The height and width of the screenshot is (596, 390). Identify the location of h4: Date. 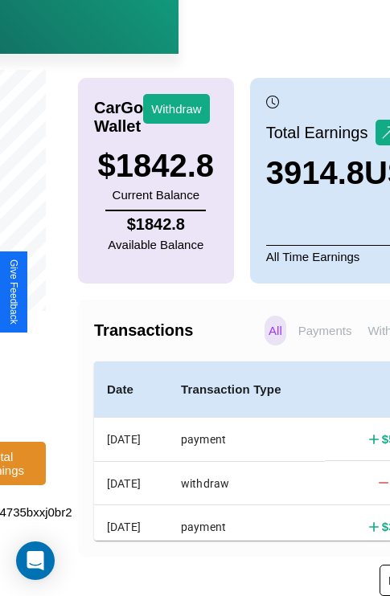
(131, 390).